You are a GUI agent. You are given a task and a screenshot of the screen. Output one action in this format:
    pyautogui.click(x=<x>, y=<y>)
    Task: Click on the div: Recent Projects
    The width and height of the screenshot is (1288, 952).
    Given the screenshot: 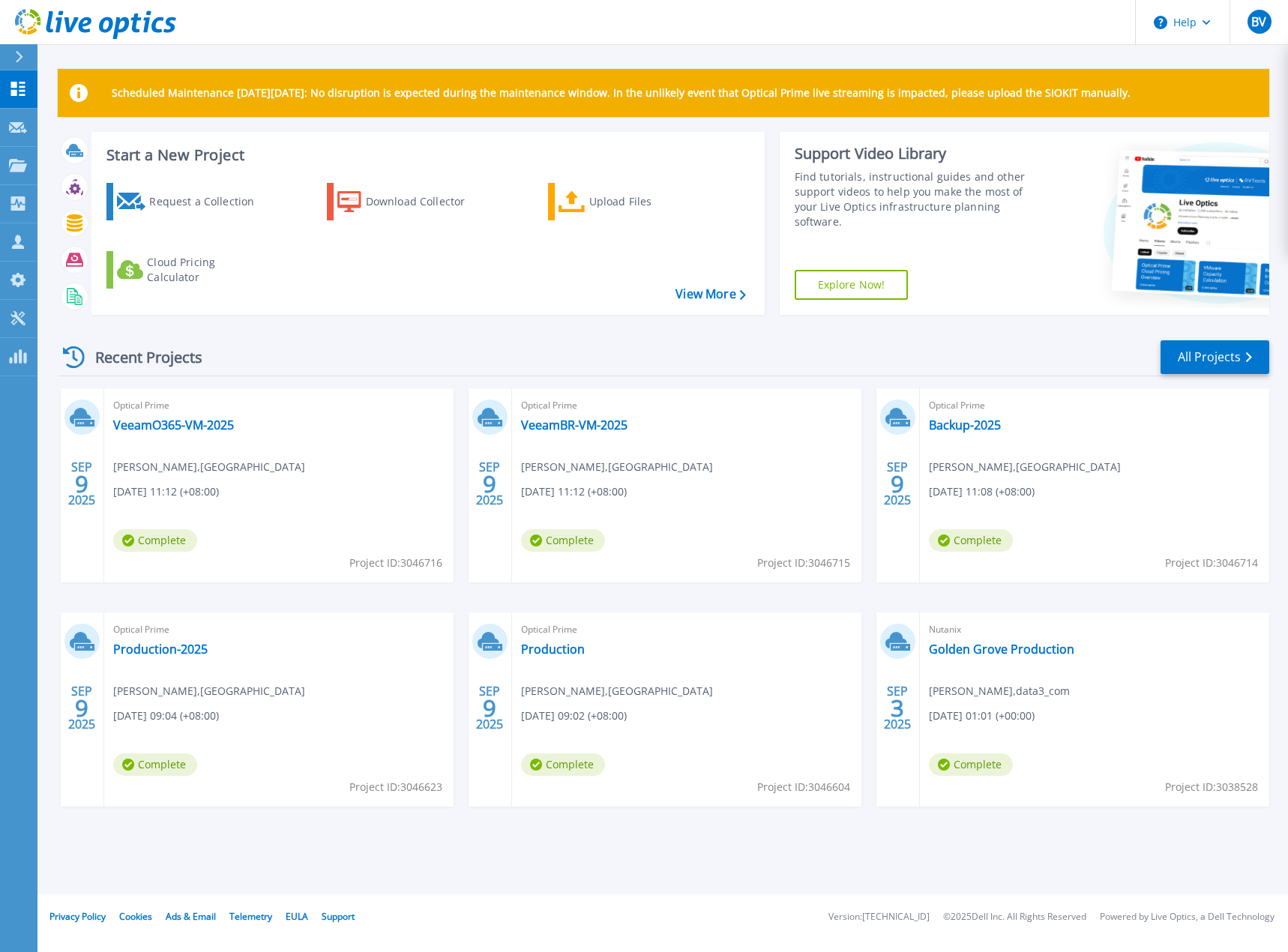 What is the action you would take?
    pyautogui.click(x=140, y=357)
    